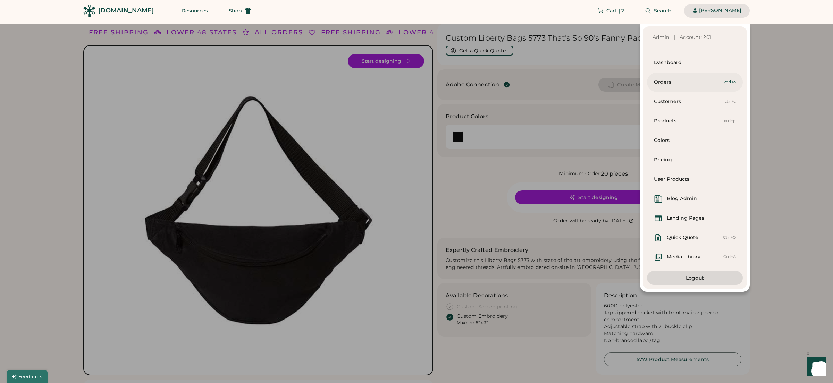 This screenshot has height=383, width=833. What do you see at coordinates (682, 238) in the screenshot?
I see `div: Quick Quote` at bounding box center [682, 238].